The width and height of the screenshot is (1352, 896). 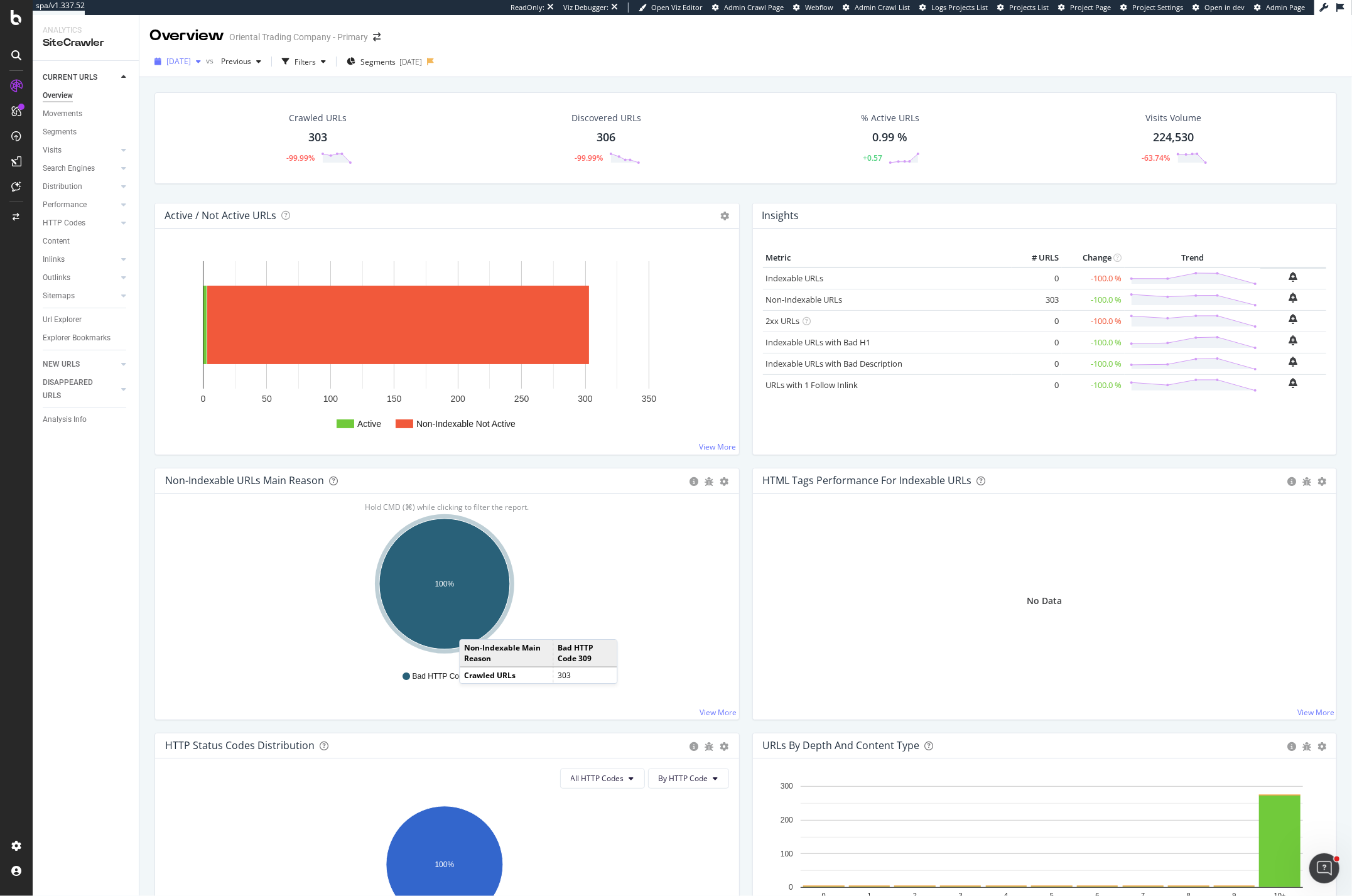 I want to click on div: Analytics, so click(x=86, y=30).